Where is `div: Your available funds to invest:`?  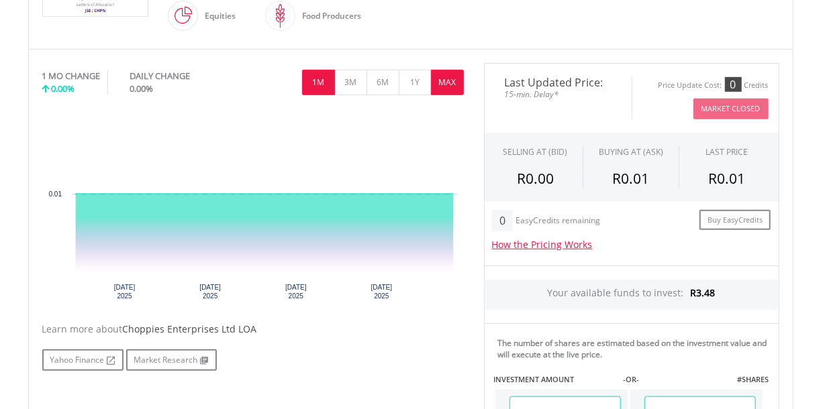
div: Your available funds to invest: is located at coordinates (631, 295).